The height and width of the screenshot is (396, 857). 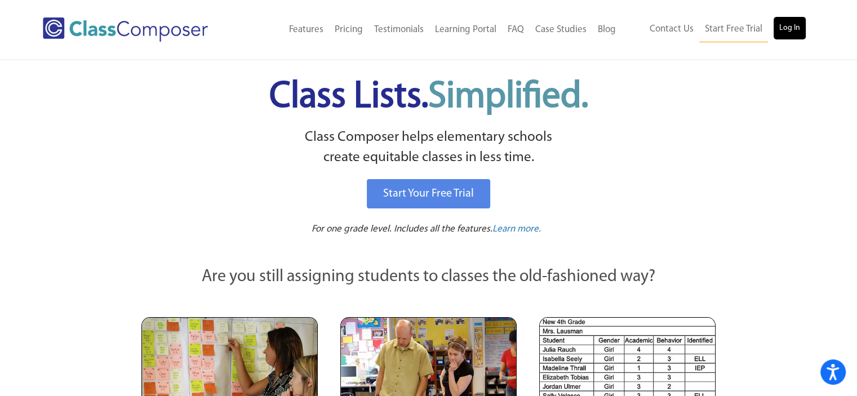 What do you see at coordinates (429, 277) in the screenshot?
I see `p: Are you still assigning students to classes the old-fashioned way?` at bounding box center [429, 277].